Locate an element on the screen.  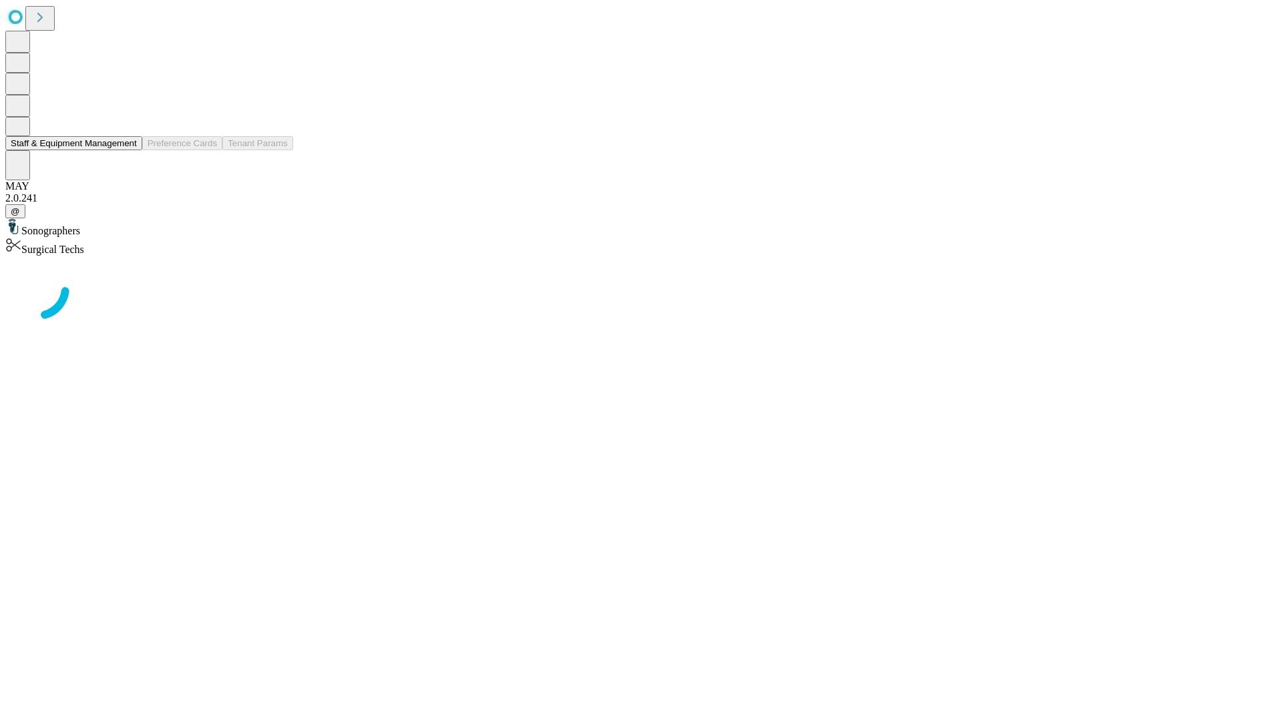
div: Surgical Techs is located at coordinates (641, 246).